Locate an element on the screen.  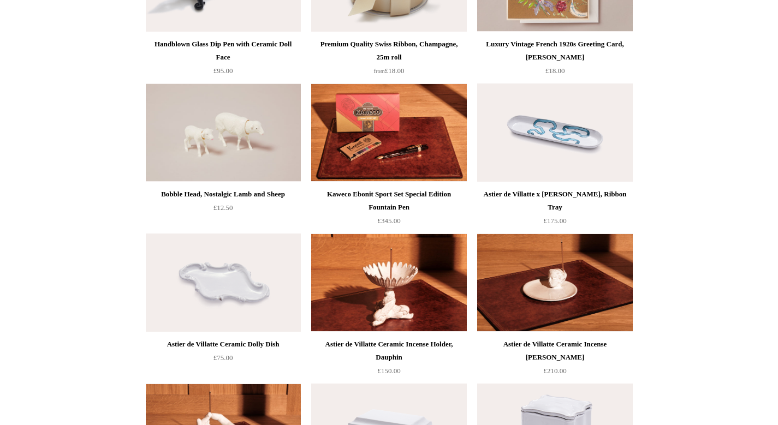
a: Astier de Villatte x John Derian, Ribbon Tray Astier de Villatte x John Derian, Ribbon Tray is located at coordinates (554, 133).